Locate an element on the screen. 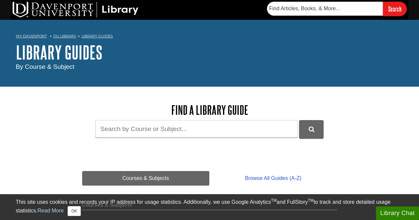  input: Search by Course or Subject... is located at coordinates (196, 129).